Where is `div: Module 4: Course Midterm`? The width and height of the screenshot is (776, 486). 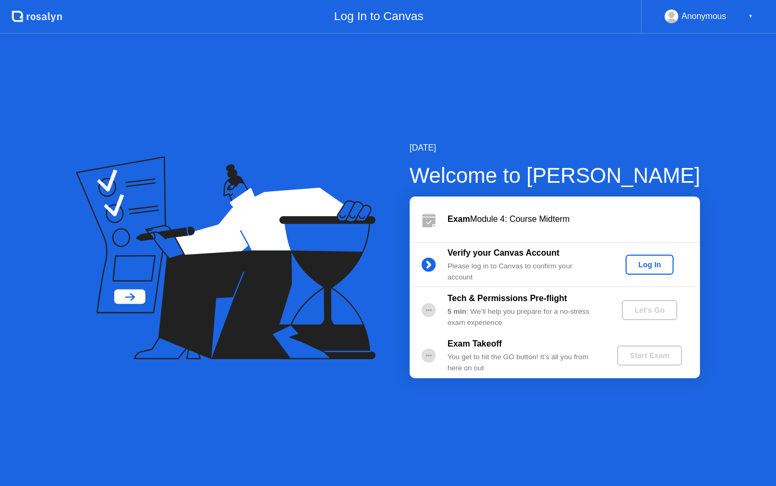 div: Module 4: Course Midterm is located at coordinates (574, 219).